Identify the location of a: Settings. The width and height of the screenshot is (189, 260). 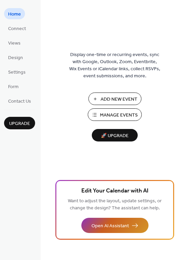
(17, 72).